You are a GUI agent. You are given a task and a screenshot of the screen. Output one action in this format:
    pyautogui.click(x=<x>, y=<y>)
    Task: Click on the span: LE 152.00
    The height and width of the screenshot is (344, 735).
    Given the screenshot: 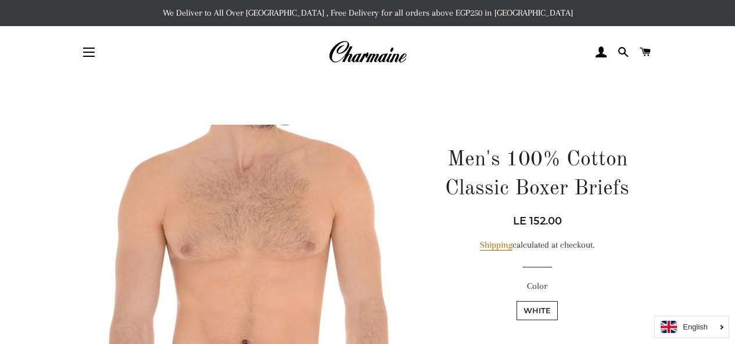 What is the action you would take?
    pyautogui.click(x=537, y=221)
    